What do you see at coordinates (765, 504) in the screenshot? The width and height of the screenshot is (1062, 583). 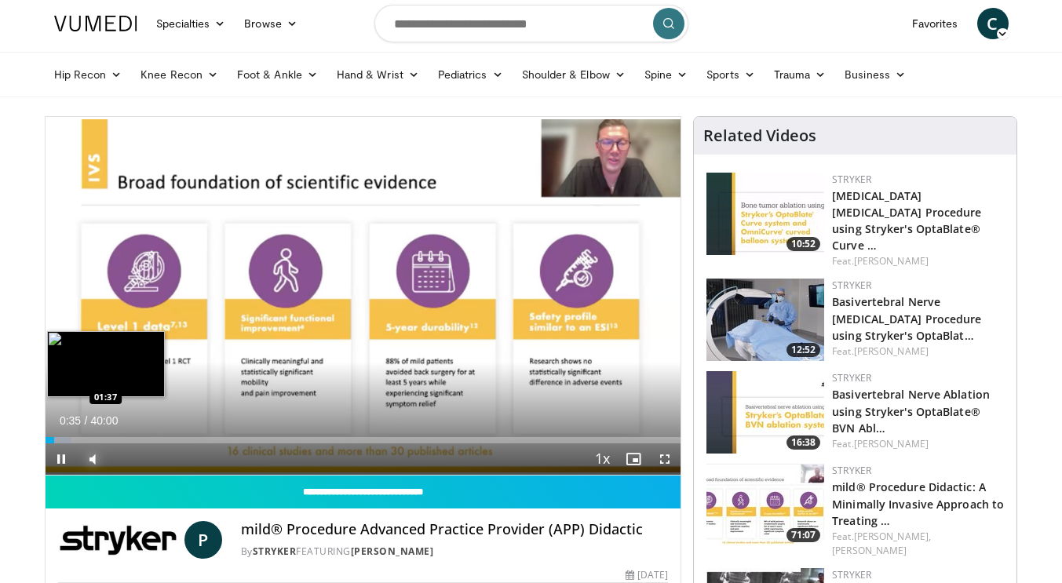 I see `a: 71:07` at bounding box center [765, 504].